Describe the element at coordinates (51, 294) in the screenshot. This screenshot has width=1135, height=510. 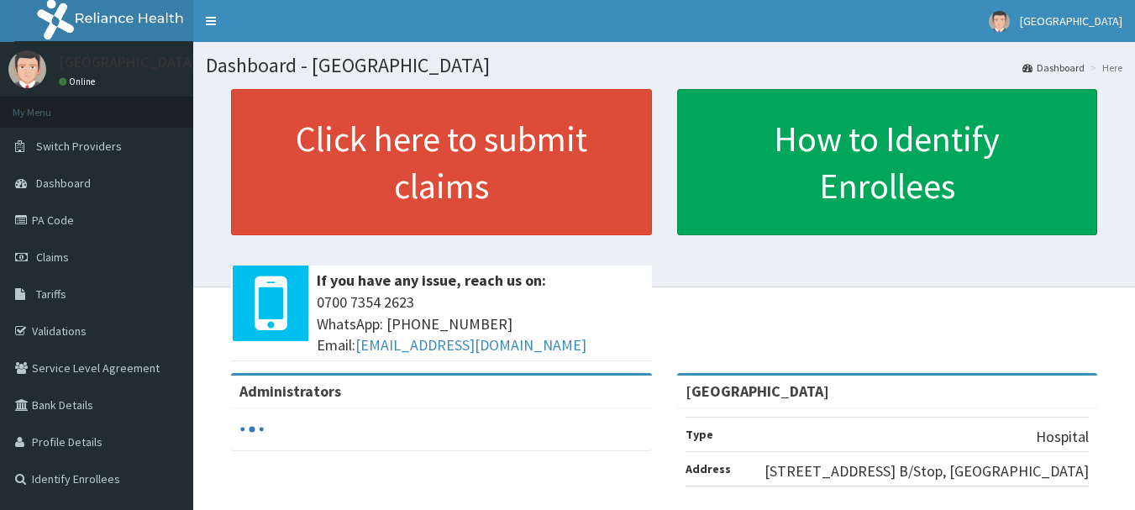
I see `span: Tariffs` at that location.